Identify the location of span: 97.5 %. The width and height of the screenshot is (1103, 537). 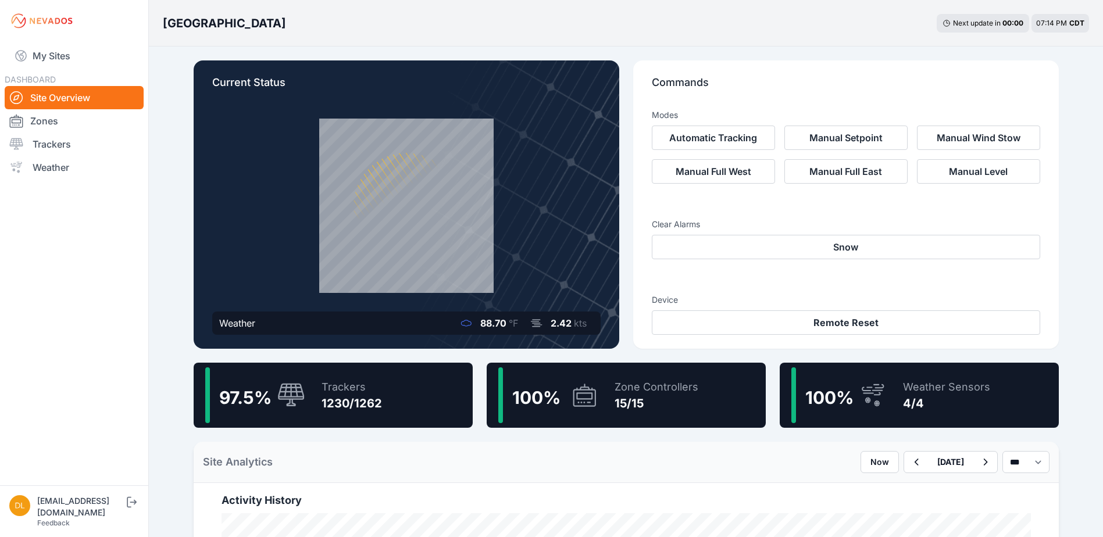
(245, 398).